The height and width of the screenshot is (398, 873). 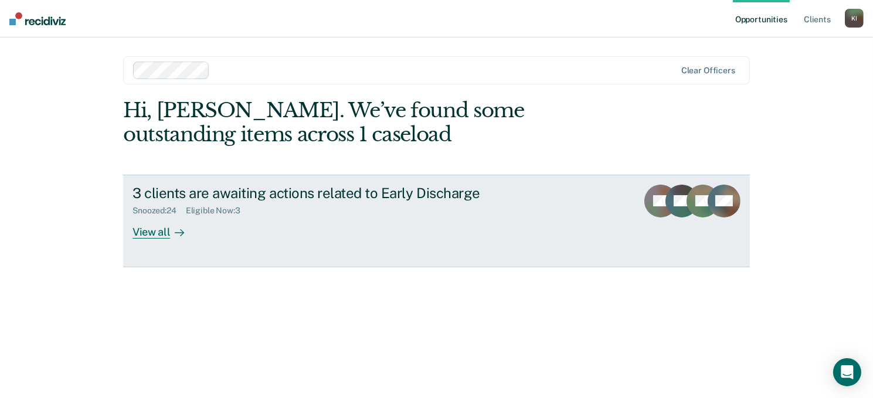 I want to click on div: 3 clients are awaiting actions related to Early Discharge, so click(x=338, y=193).